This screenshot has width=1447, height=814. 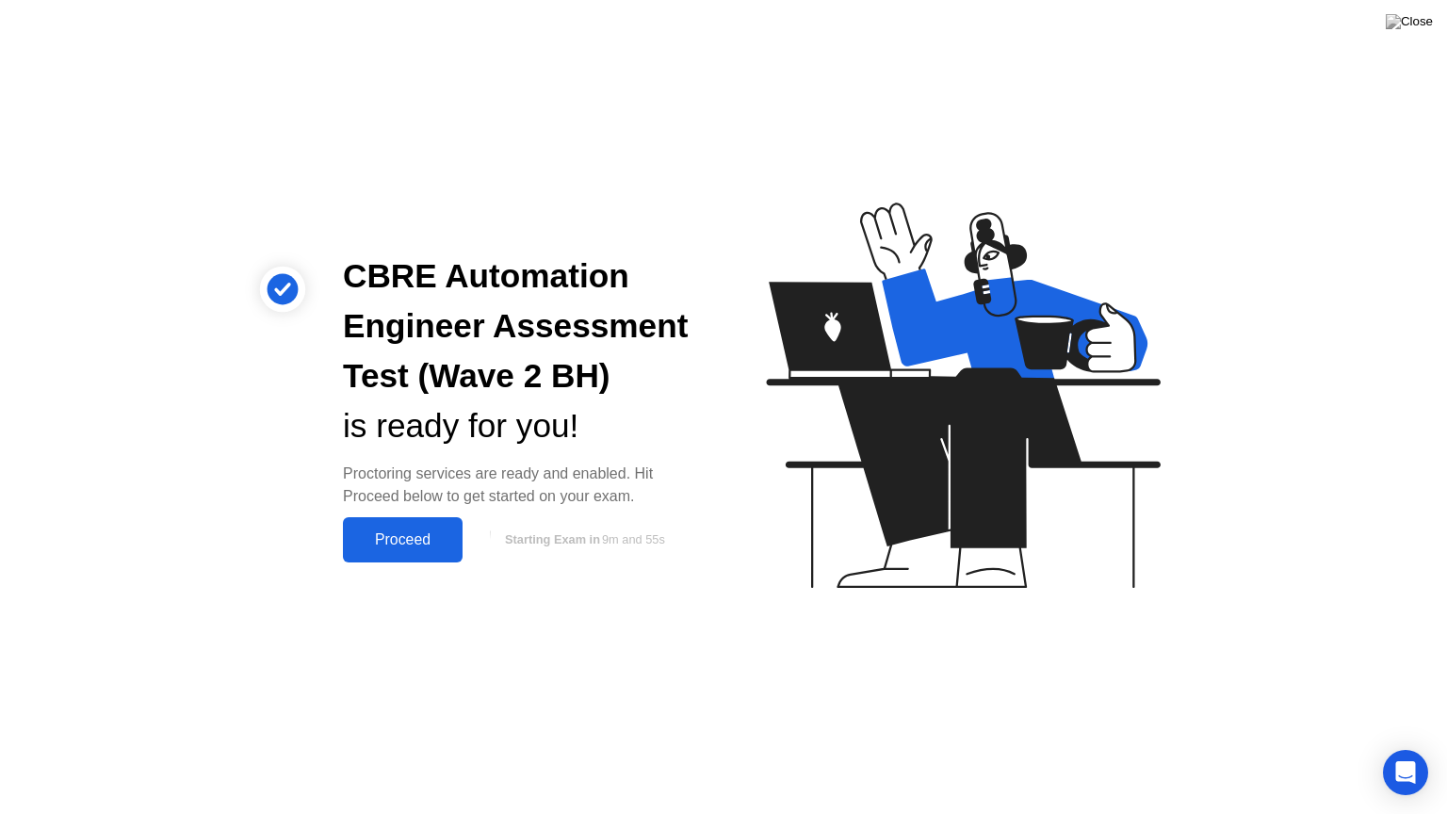 I want to click on div: Proceed, so click(x=402, y=540).